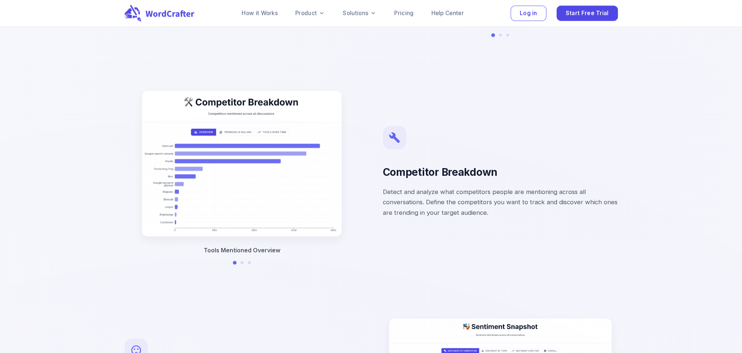 Image resolution: width=742 pixels, height=353 pixels. I want to click on a: Pricing, so click(404, 13).